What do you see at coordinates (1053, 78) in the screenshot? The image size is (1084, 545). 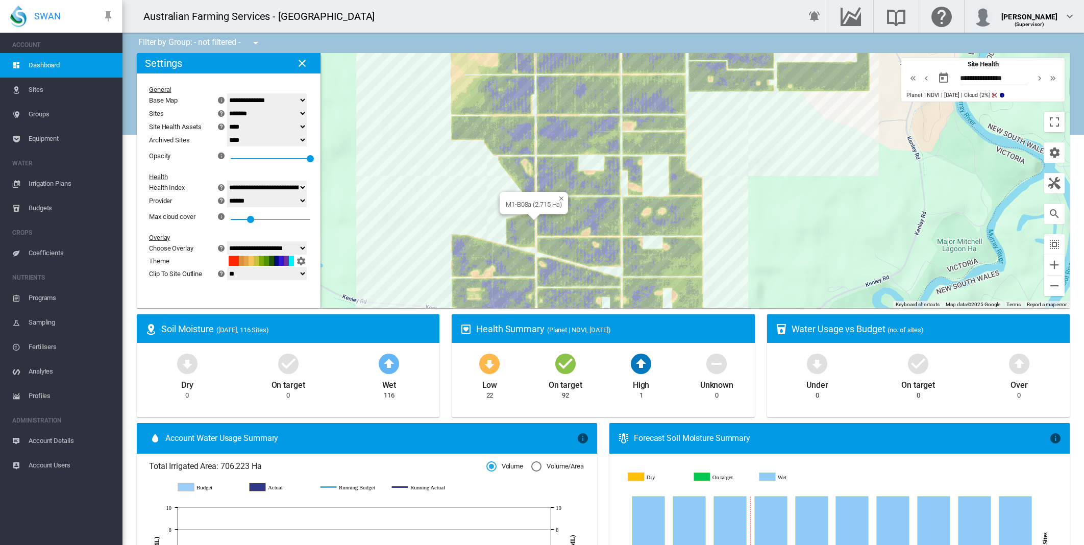 I see `button: icon-chevron-double-right` at bounding box center [1053, 78].